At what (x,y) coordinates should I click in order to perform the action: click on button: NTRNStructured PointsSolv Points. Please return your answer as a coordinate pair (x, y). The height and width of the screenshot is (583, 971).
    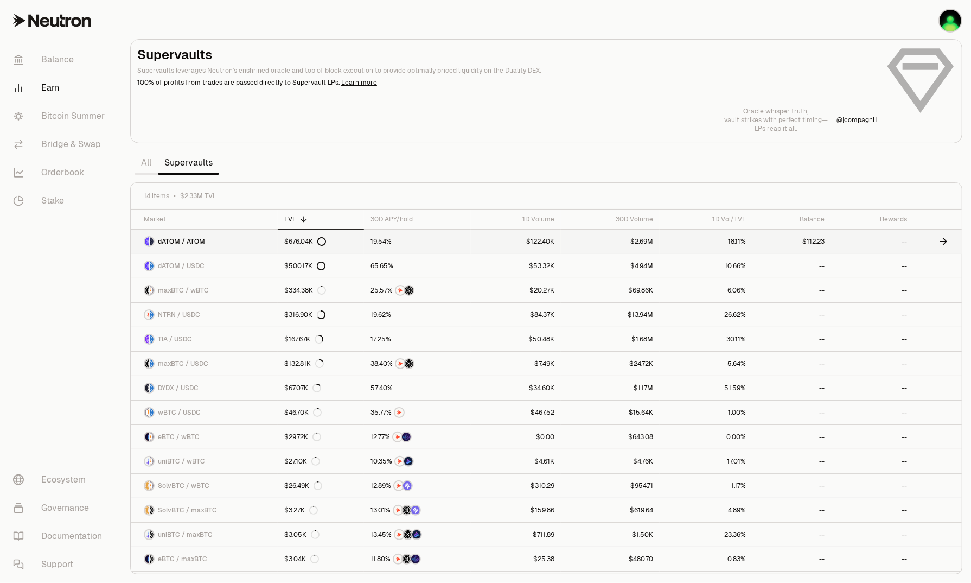
    Looking at the image, I should click on (417, 510).